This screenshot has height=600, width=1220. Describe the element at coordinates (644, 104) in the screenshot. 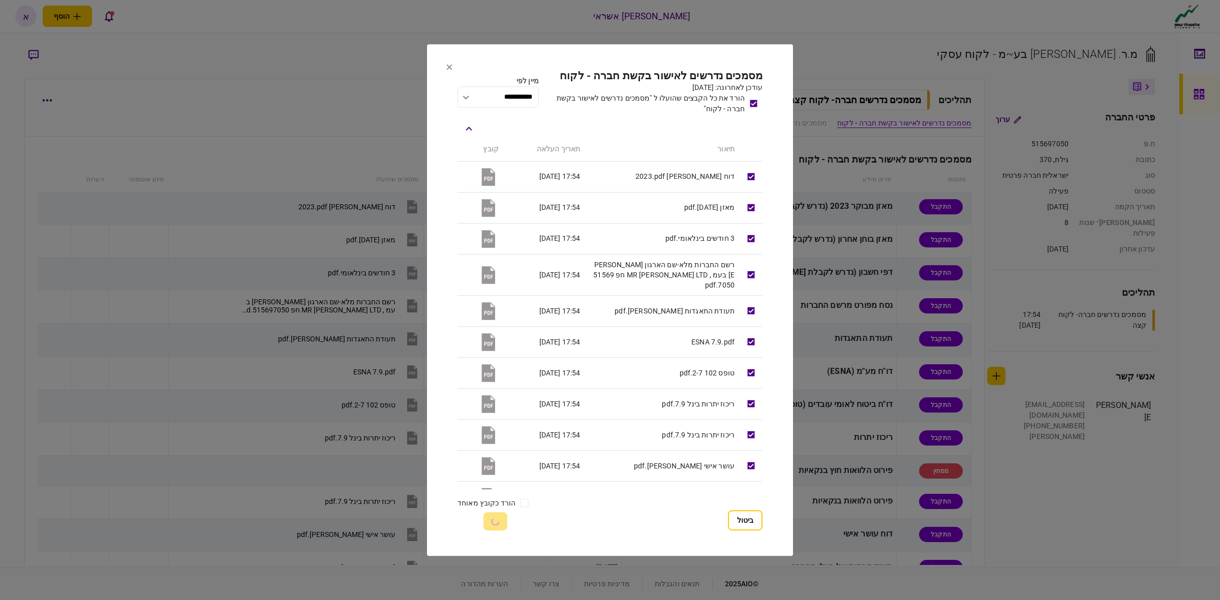

I see `div: הורד את כל הקבצים שהועלו ל "מסמכים נדרשים לאישור בקשת חברה - לקוח"` at that location.